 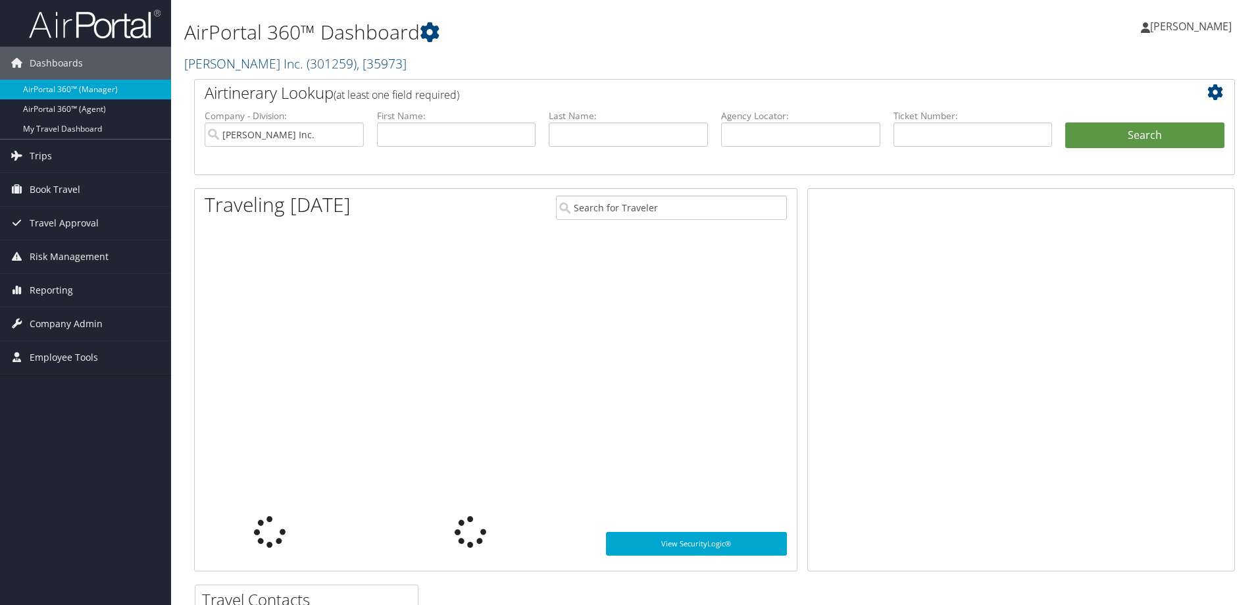 What do you see at coordinates (66, 324) in the screenshot?
I see `span: Company Admin` at bounding box center [66, 324].